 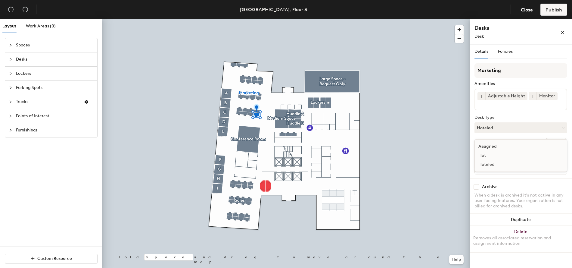 I want to click on span: Furnishings, so click(x=55, y=130).